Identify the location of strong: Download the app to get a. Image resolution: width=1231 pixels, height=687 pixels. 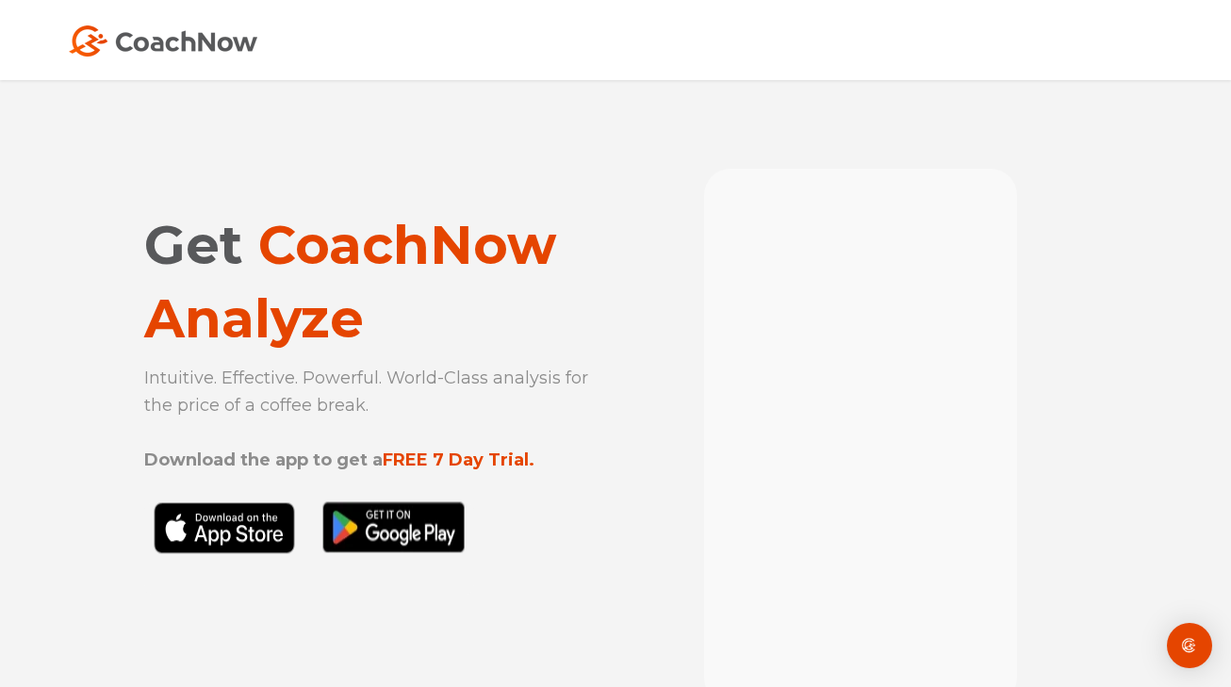
(263, 460).